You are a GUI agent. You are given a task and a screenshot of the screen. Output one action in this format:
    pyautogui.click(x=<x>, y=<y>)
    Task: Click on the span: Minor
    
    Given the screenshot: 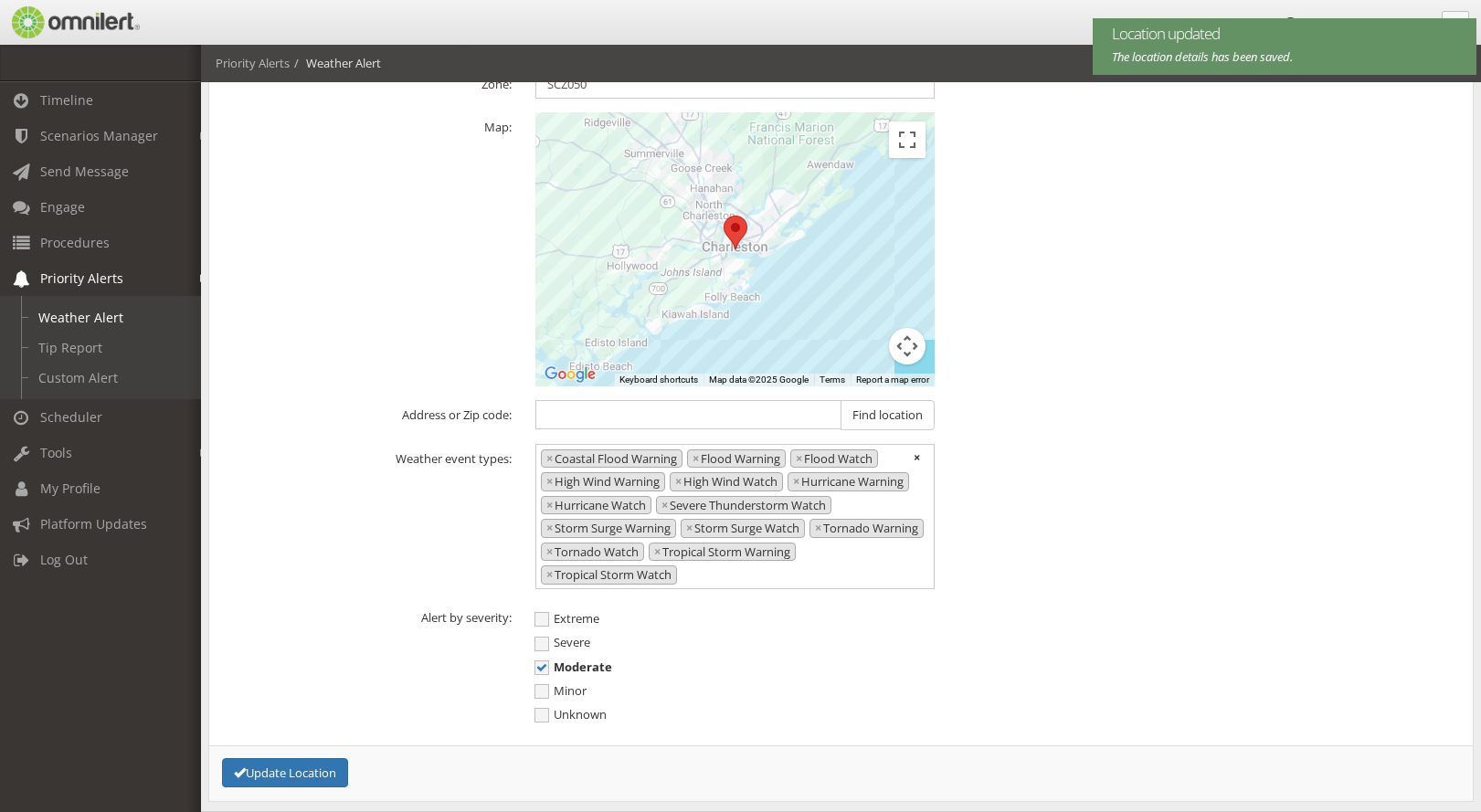 What is the action you would take?
    pyautogui.click(x=560, y=691)
    